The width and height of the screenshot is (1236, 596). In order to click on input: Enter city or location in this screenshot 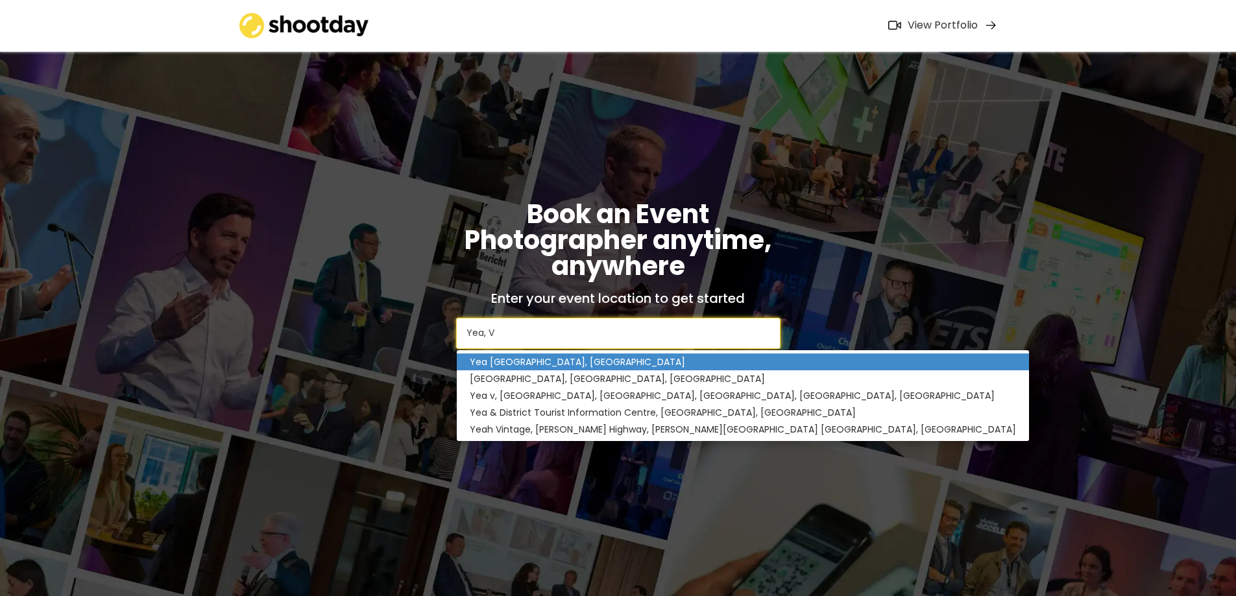, I will do `click(618, 333)`.